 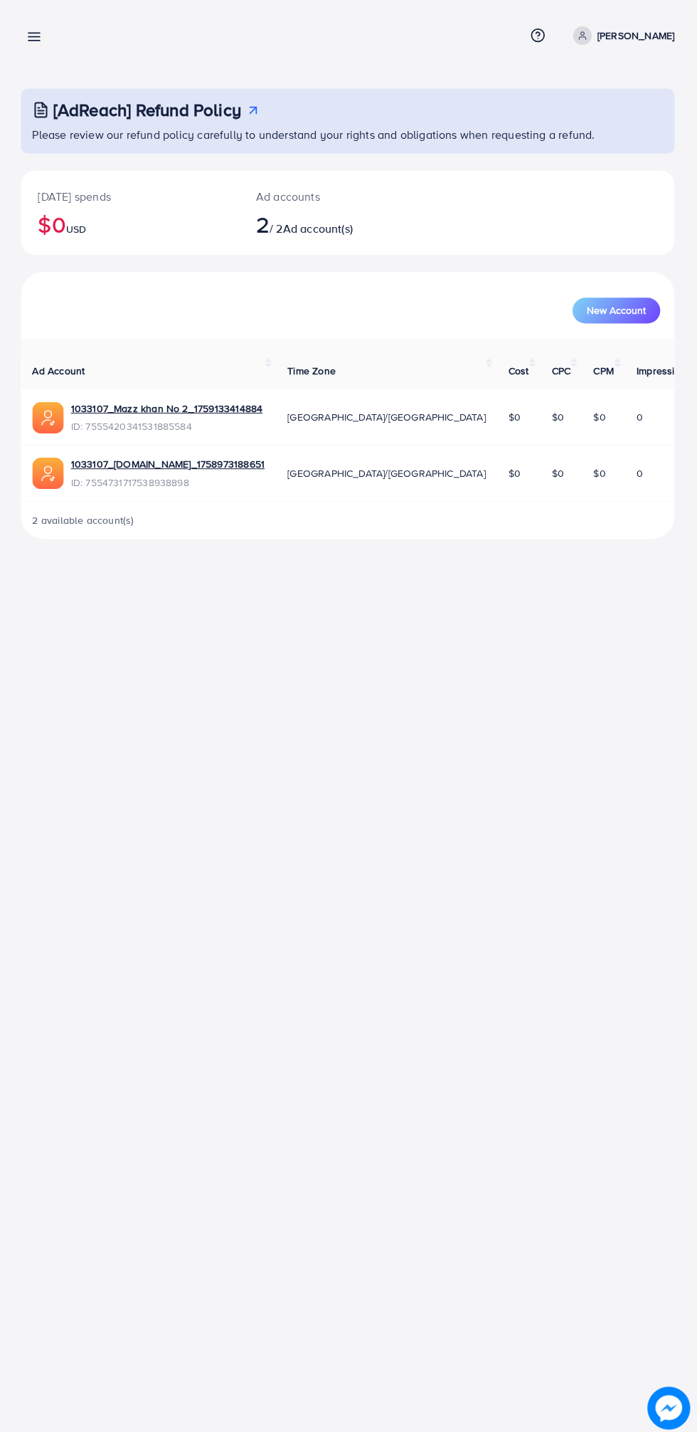 What do you see at coordinates (169, 481) in the screenshot?
I see `span: ID: 7554731717538938898` at bounding box center [169, 481].